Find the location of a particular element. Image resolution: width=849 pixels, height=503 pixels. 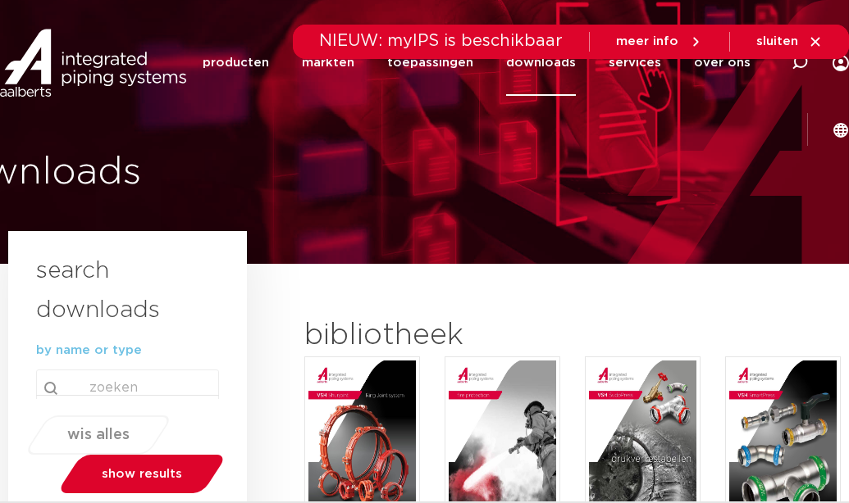

span: NIEUW: myIPS is beschikbaar is located at coordinates (440, 41).